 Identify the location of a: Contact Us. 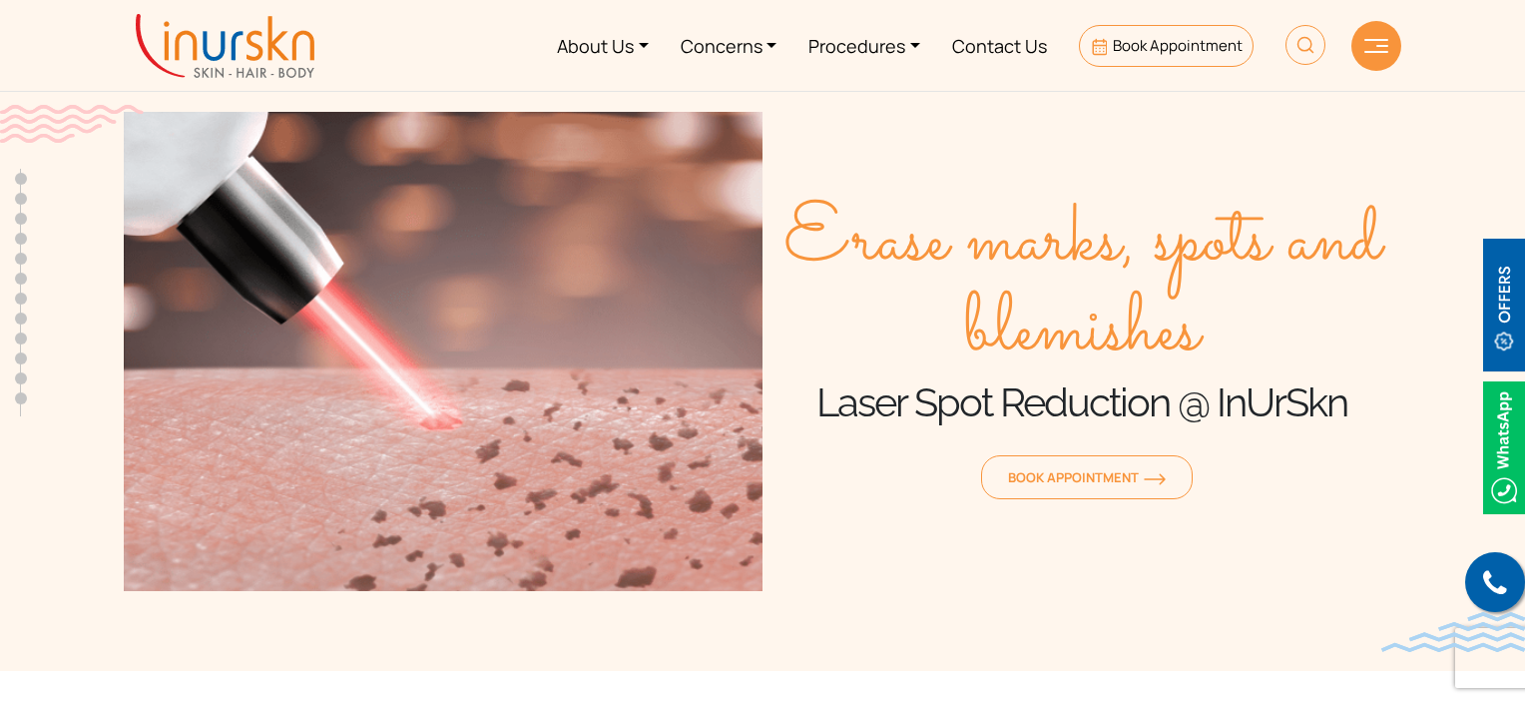
(999, 45).